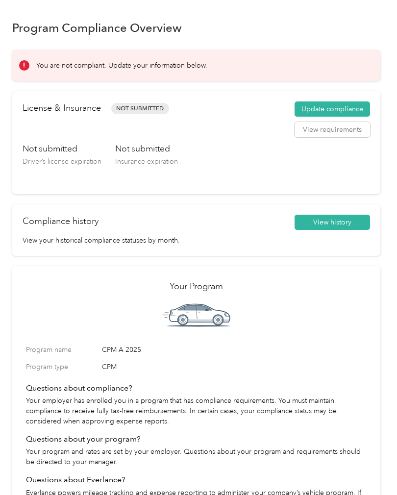  I want to click on h2: Your Program, so click(196, 286).